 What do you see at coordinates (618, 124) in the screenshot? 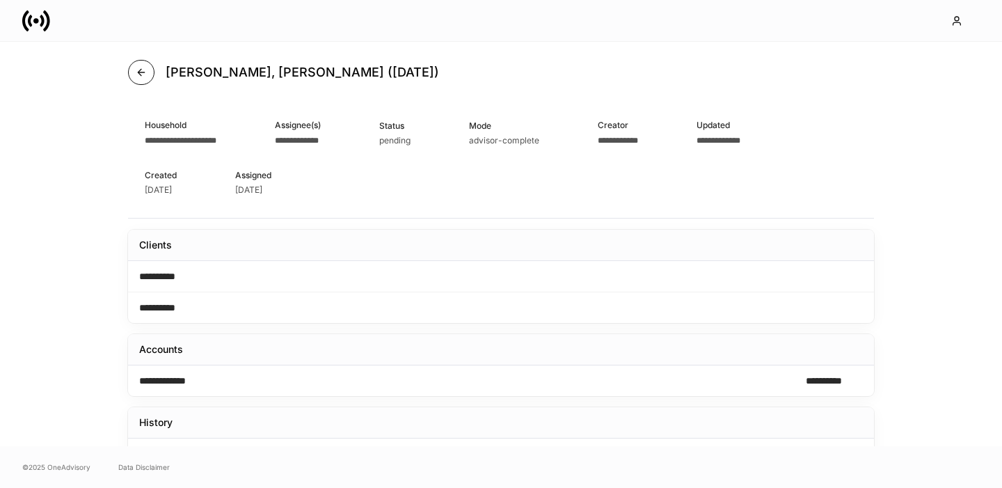
I see `div: Creator` at bounding box center [618, 124].